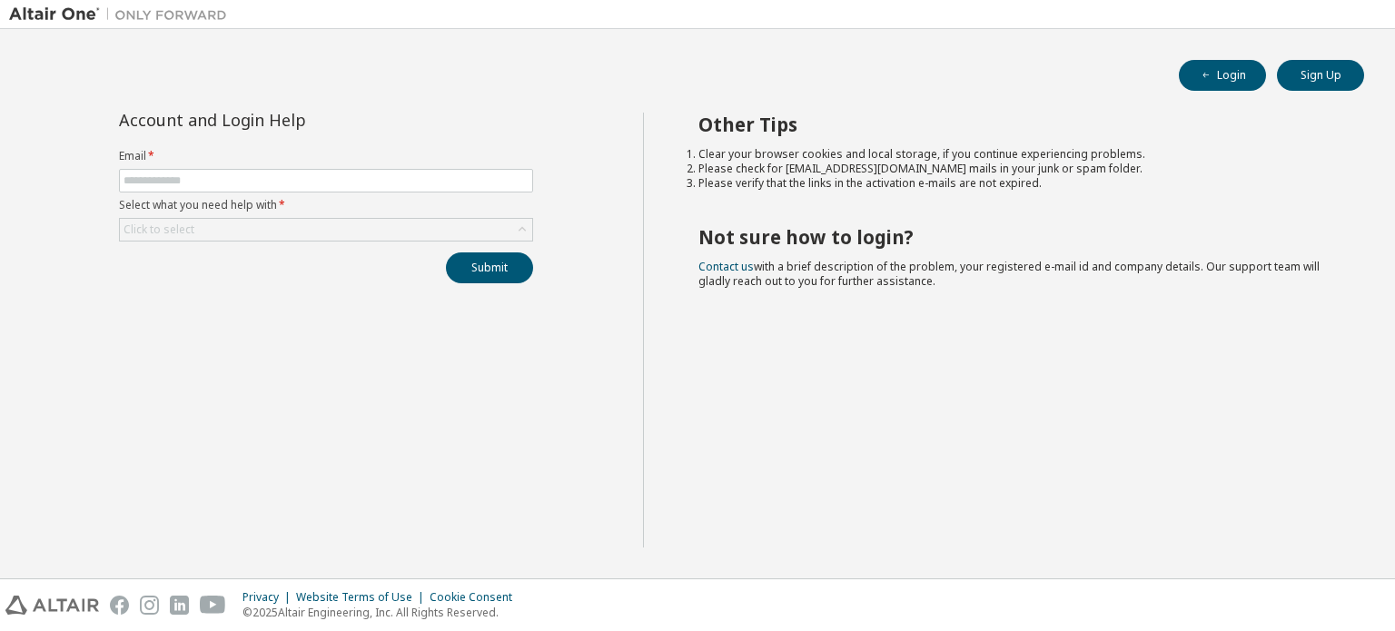 Image resolution: width=1395 pixels, height=631 pixels. What do you see at coordinates (1016, 154) in the screenshot?
I see `li: Clear your browser cookies and local storage, if you continue experiencing problems.` at bounding box center [1016, 154].